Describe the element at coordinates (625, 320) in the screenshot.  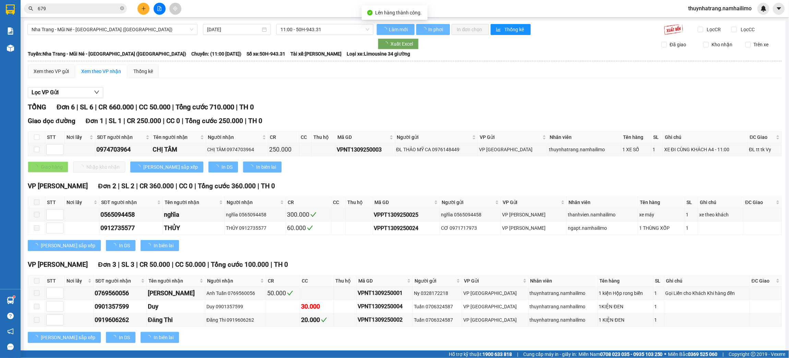
I see `div: 1 KIỆN ĐEN` at that location.